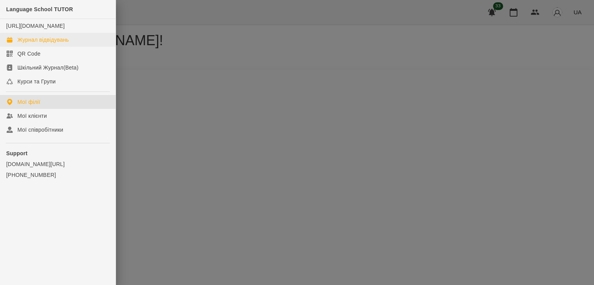 Image resolution: width=594 pixels, height=285 pixels. I want to click on div: Мої філії, so click(29, 102).